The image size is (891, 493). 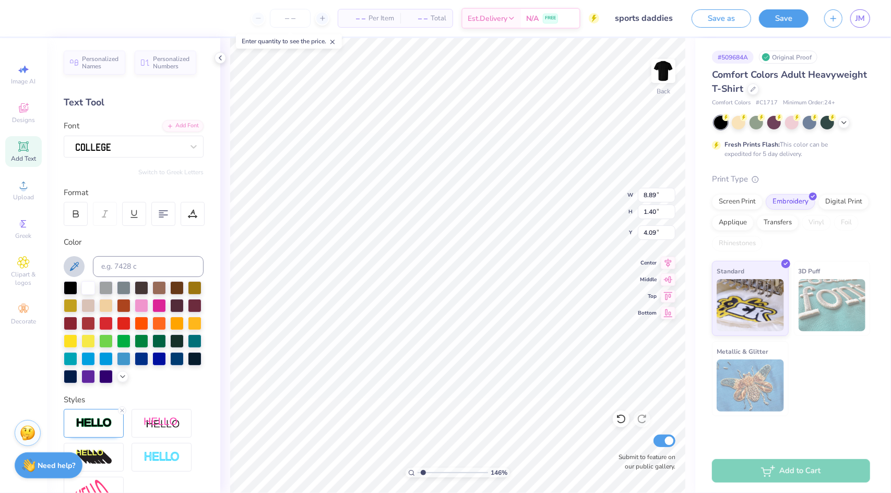 What do you see at coordinates (817, 223) in the screenshot?
I see `div: Vinyl` at bounding box center [817, 223].